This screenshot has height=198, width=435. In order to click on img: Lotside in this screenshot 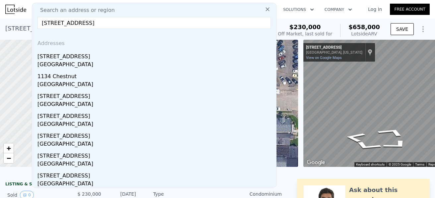, I will do `click(16, 9)`.